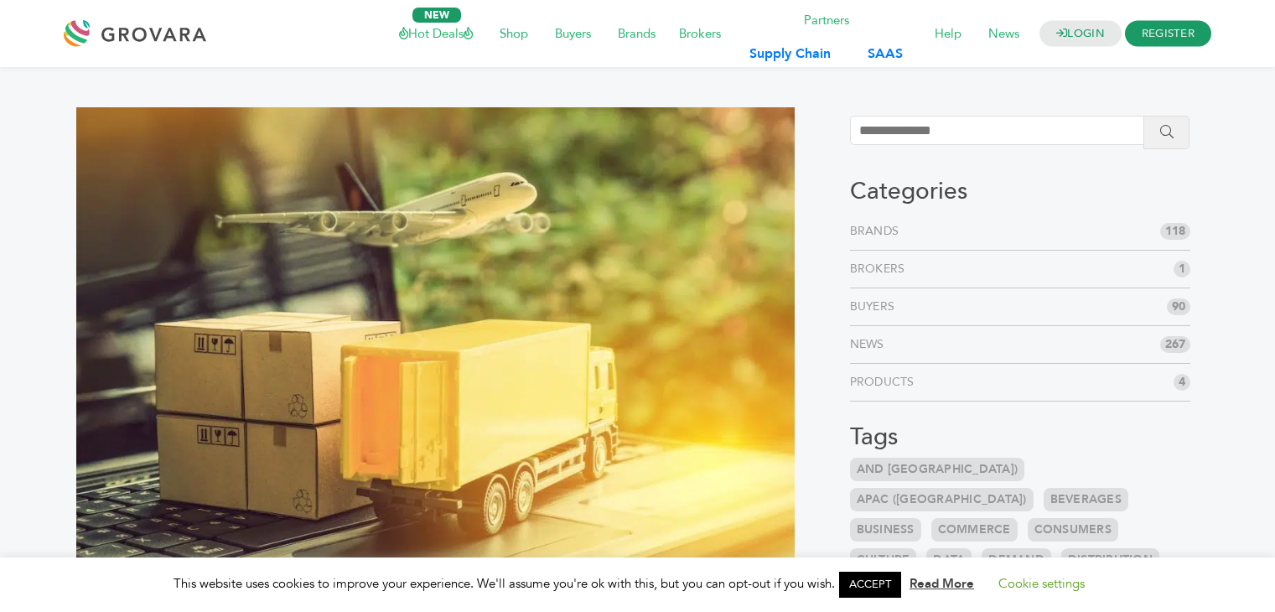 This screenshot has height=612, width=1275. Describe the element at coordinates (1110, 560) in the screenshot. I see `a: Distribution` at that location.